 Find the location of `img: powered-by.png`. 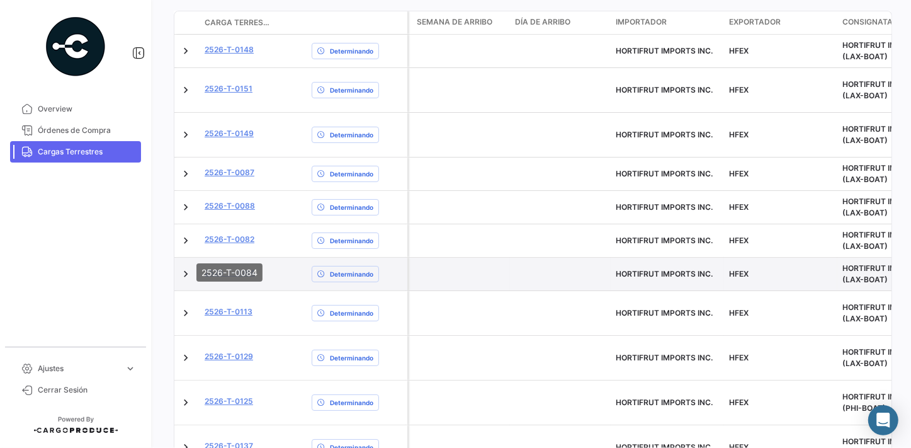

img: powered-by.png is located at coordinates (76, 47).